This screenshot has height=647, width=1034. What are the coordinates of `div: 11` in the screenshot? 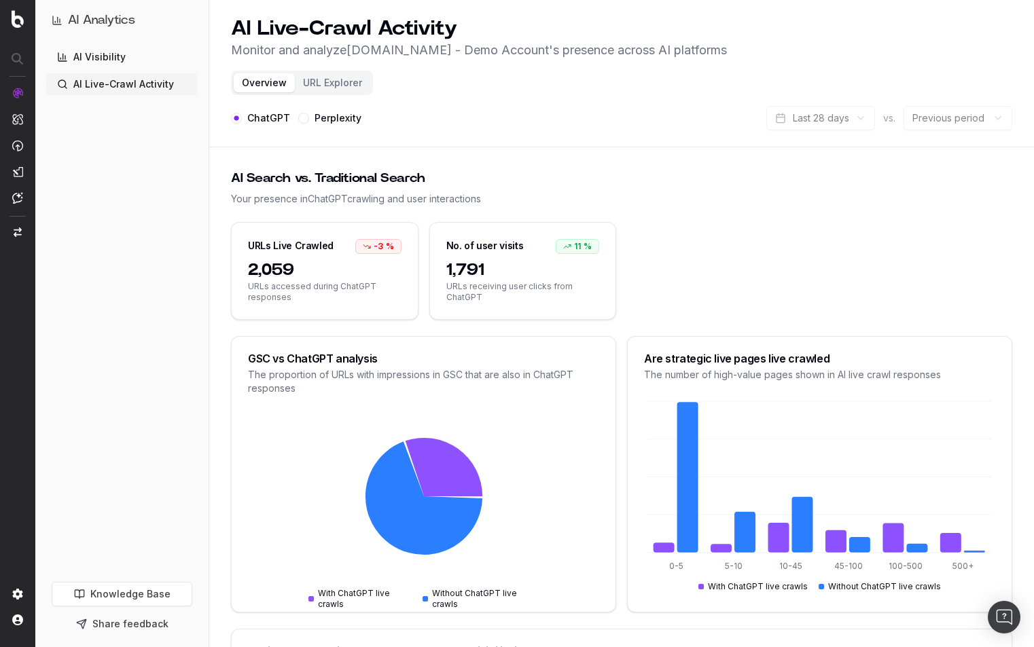 It's located at (577, 247).